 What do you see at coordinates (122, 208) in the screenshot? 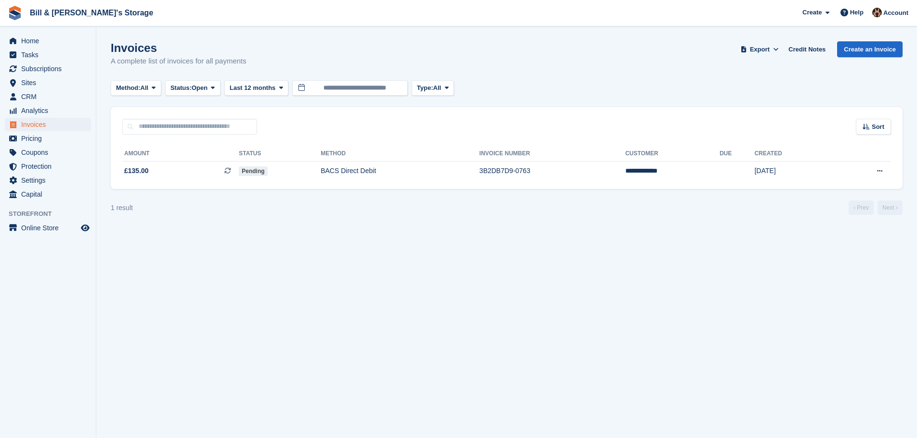
I see `div: 1 result` at bounding box center [122, 208].